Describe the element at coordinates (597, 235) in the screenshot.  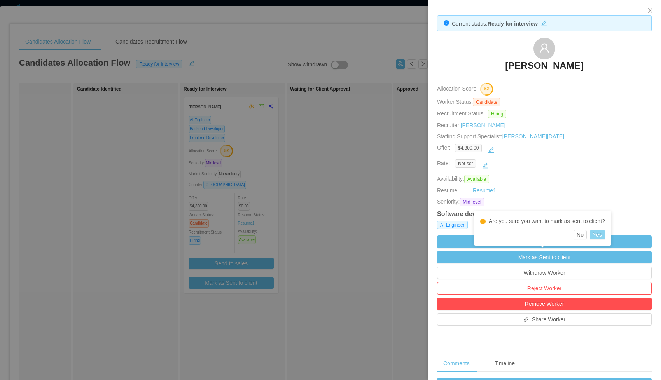
I see `button: Yes` at that location.